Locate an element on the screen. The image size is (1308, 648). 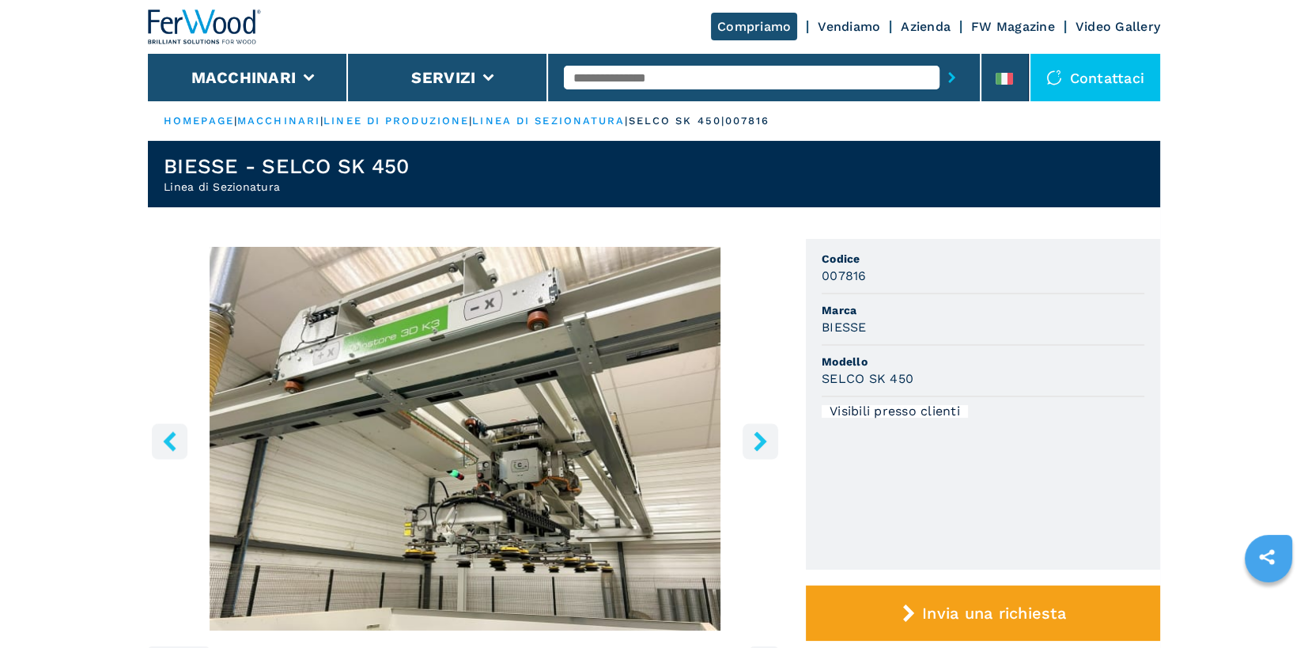
span: Codice is located at coordinates (983, 259).